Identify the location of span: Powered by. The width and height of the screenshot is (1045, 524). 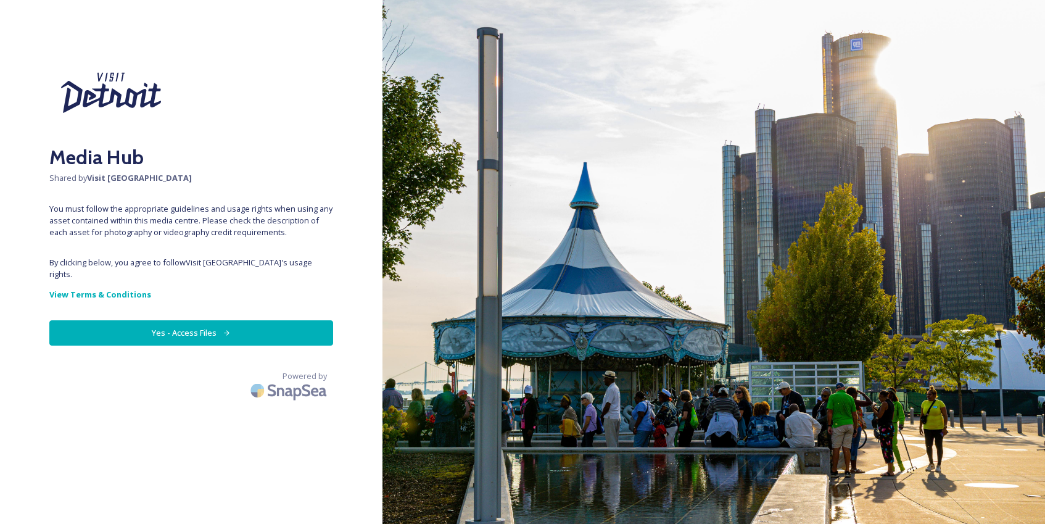
(305, 376).